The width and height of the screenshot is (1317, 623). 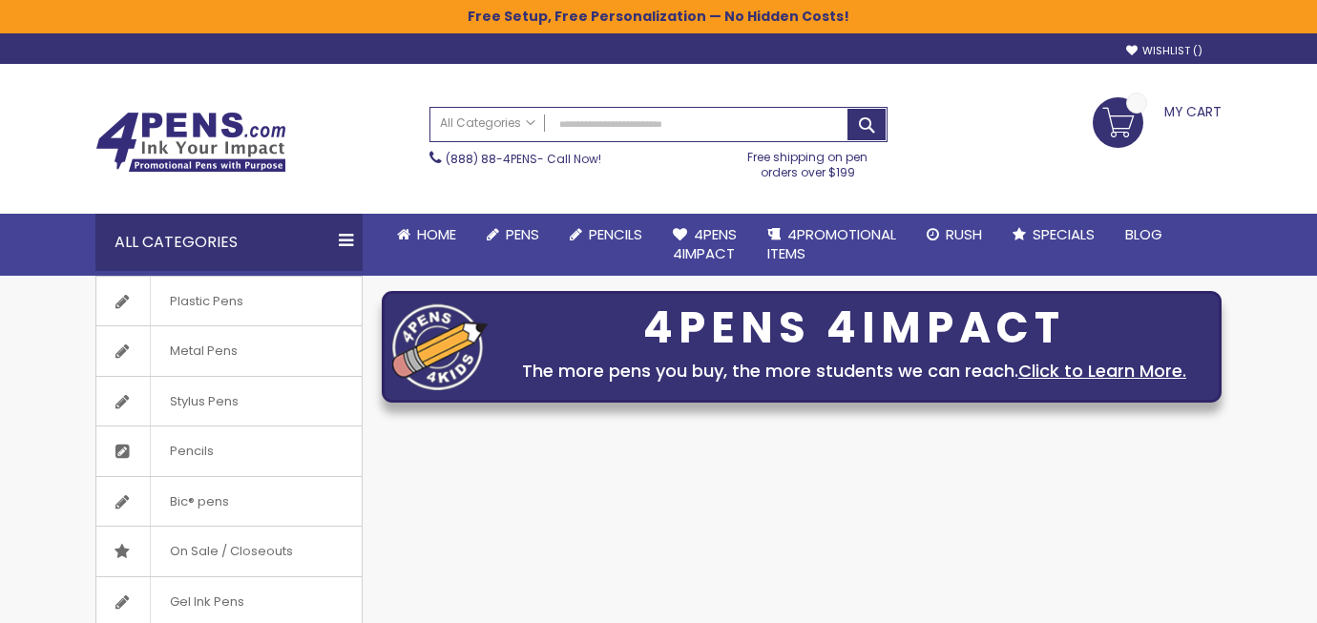 I want to click on span: Home, so click(x=436, y=234).